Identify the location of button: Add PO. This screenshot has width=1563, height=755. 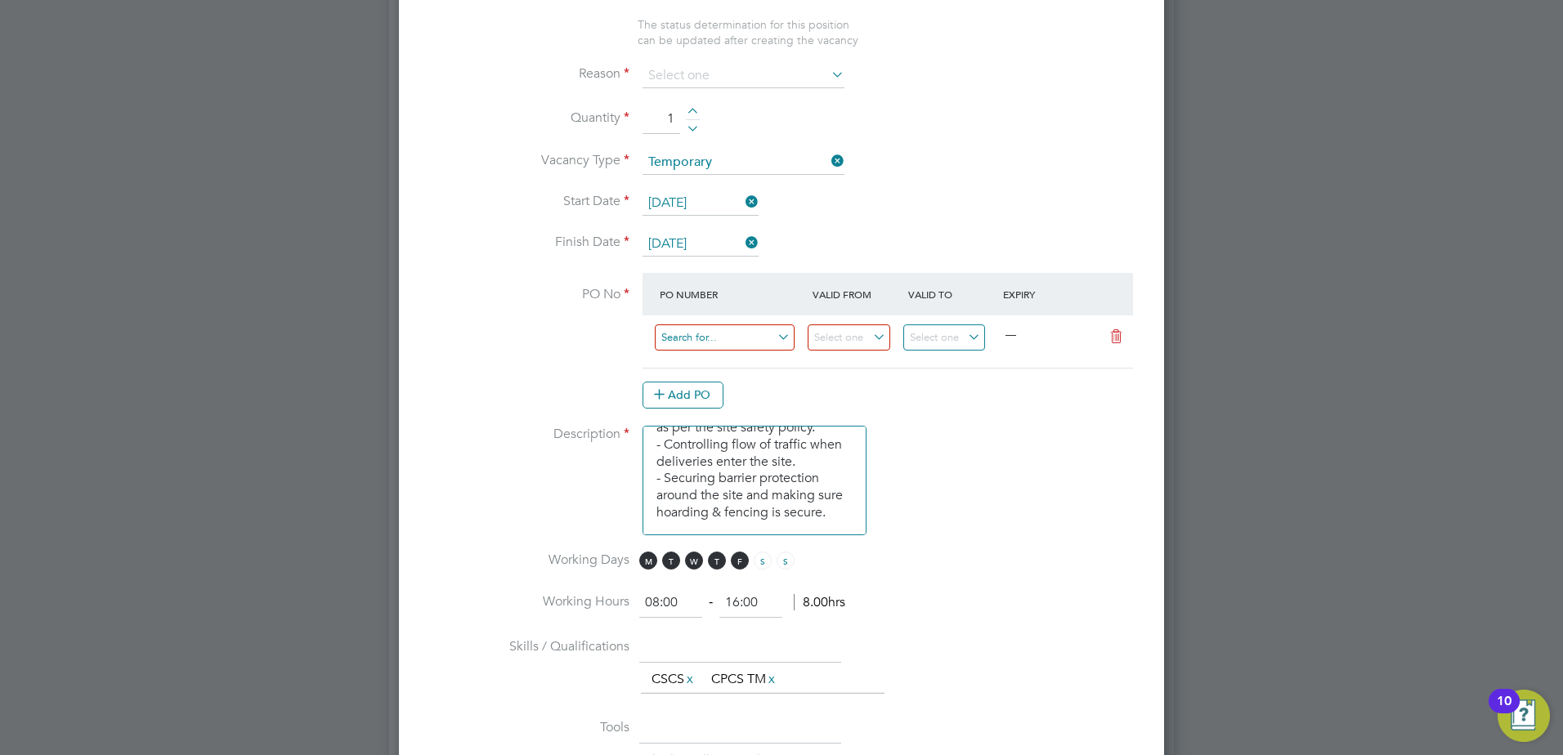
(683, 395).